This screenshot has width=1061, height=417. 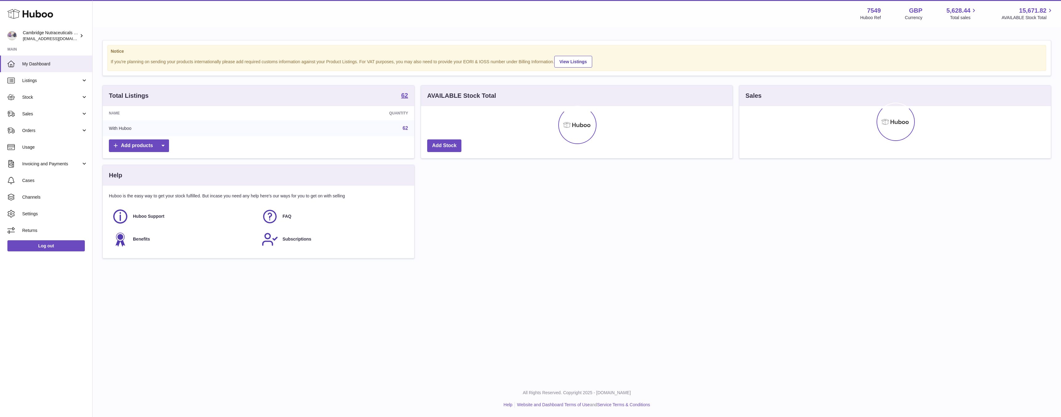 What do you see at coordinates (577, 61) in the screenshot?
I see `div: If you're planning on sending your products internationally please add required customs informati...` at bounding box center [577, 61].